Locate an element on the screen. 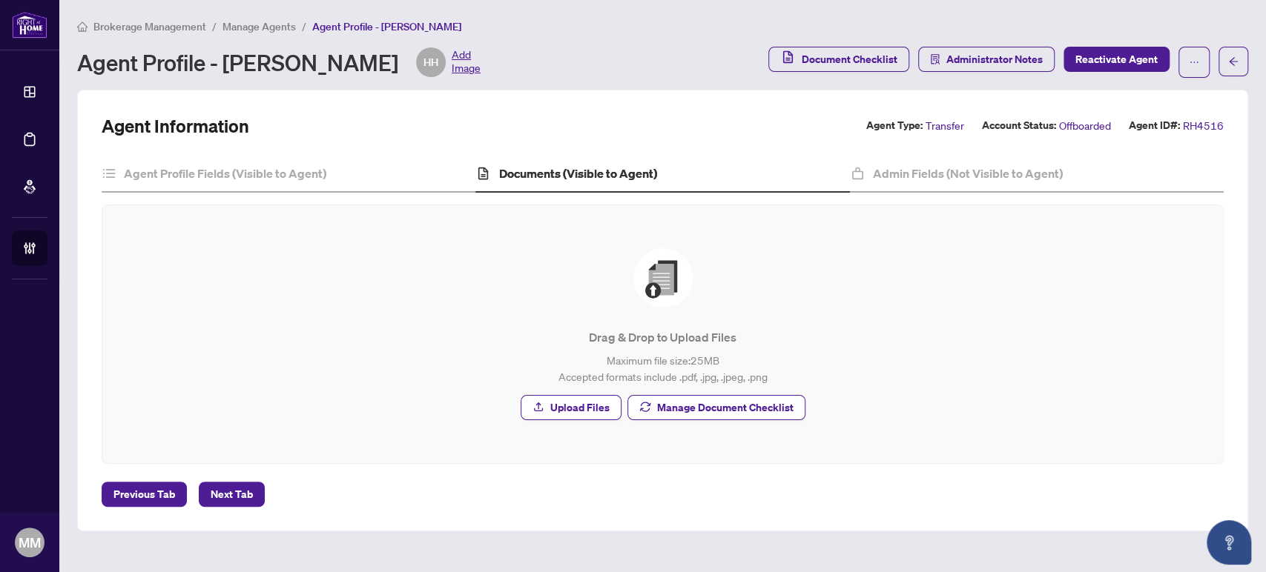 The width and height of the screenshot is (1266, 572). span: Manage Document Checklist is located at coordinates (725, 408).